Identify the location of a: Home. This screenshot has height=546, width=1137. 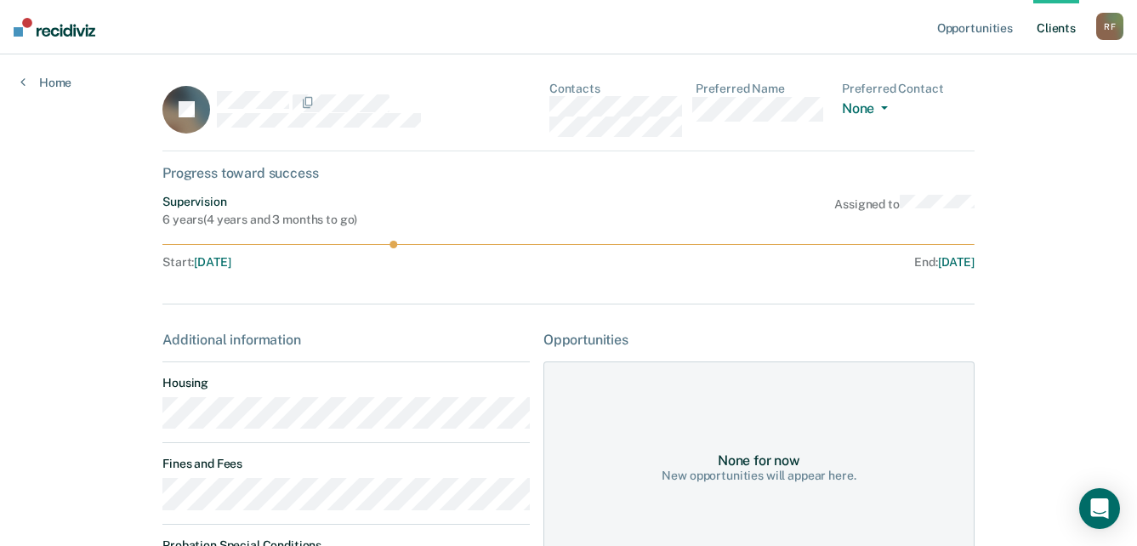
(46, 82).